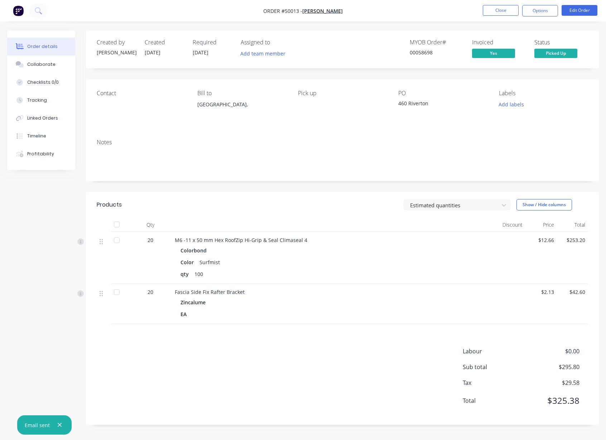  What do you see at coordinates (199, 274) in the screenshot?
I see `div: 100` at bounding box center [199, 274].